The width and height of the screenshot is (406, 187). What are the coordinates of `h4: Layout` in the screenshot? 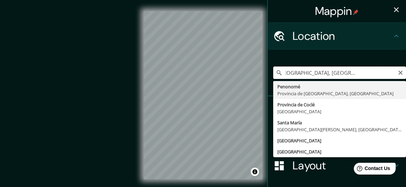 It's located at (342, 165).